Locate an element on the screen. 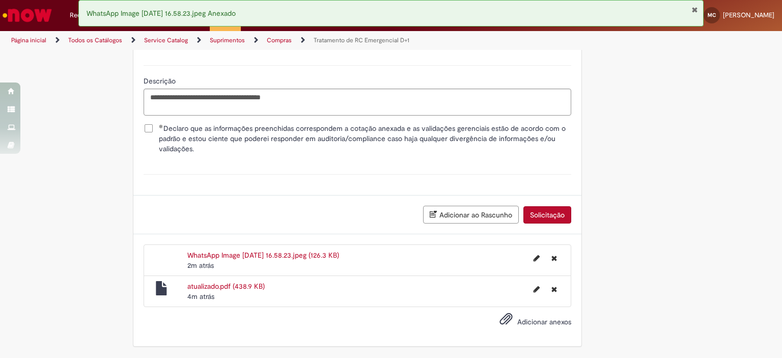 The width and height of the screenshot is (782, 358). span: Requisições is located at coordinates (88, 15).